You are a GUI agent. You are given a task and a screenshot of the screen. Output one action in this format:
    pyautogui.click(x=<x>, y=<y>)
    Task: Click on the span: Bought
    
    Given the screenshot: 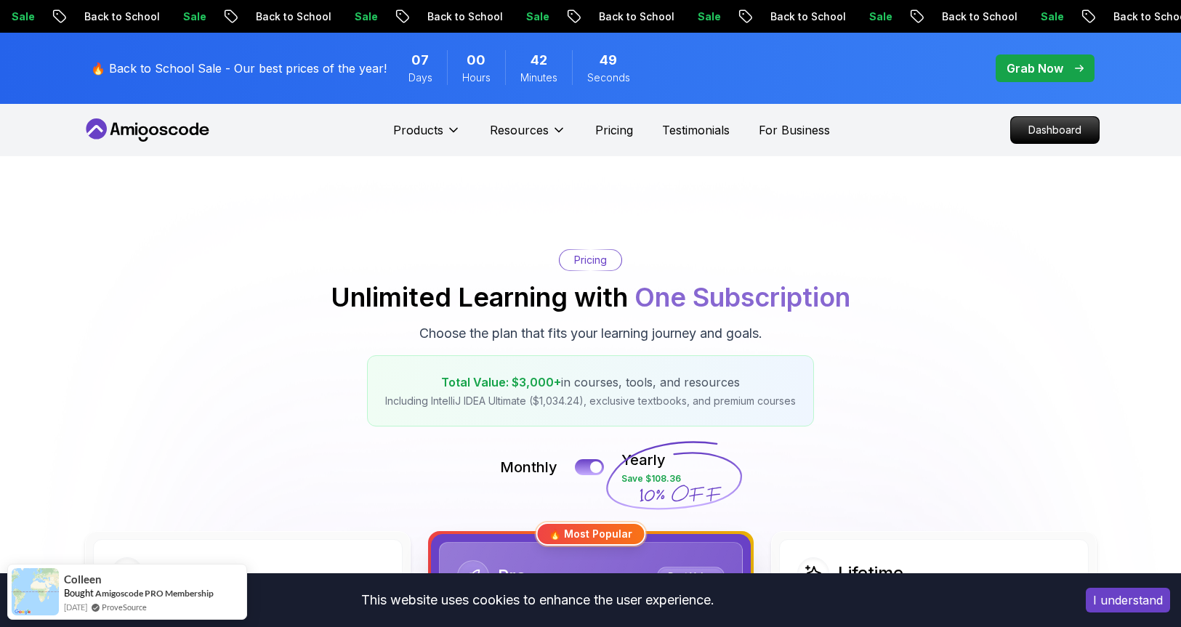 What is the action you would take?
    pyautogui.click(x=78, y=593)
    